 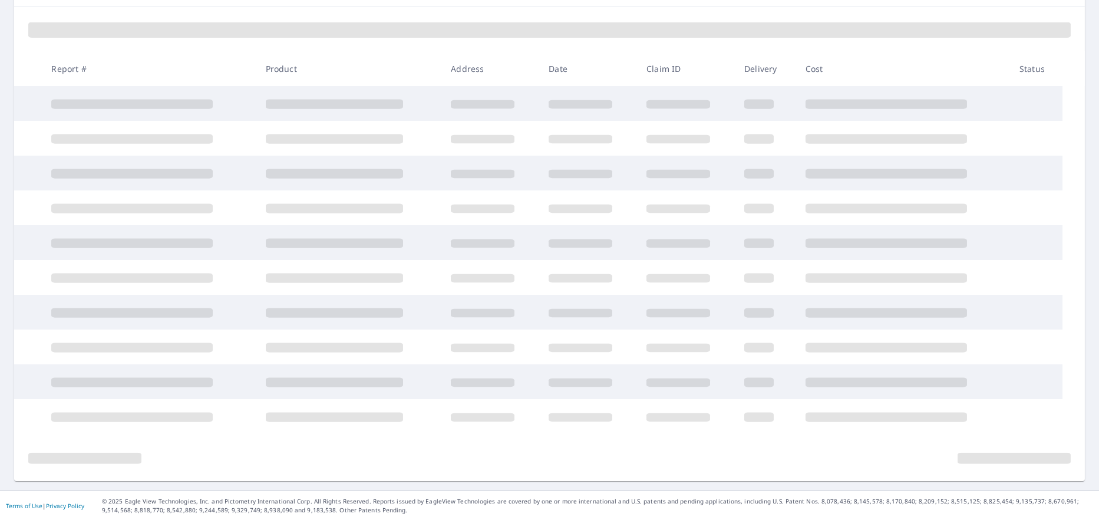 I want to click on th: Claim ID, so click(x=686, y=68).